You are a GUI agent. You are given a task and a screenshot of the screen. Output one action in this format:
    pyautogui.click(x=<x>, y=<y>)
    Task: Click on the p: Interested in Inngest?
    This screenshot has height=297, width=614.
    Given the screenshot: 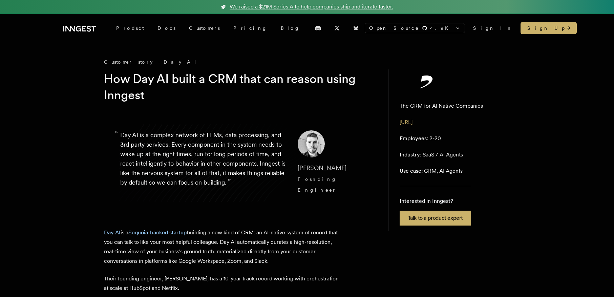 What is the action you would take?
    pyautogui.click(x=435, y=201)
    